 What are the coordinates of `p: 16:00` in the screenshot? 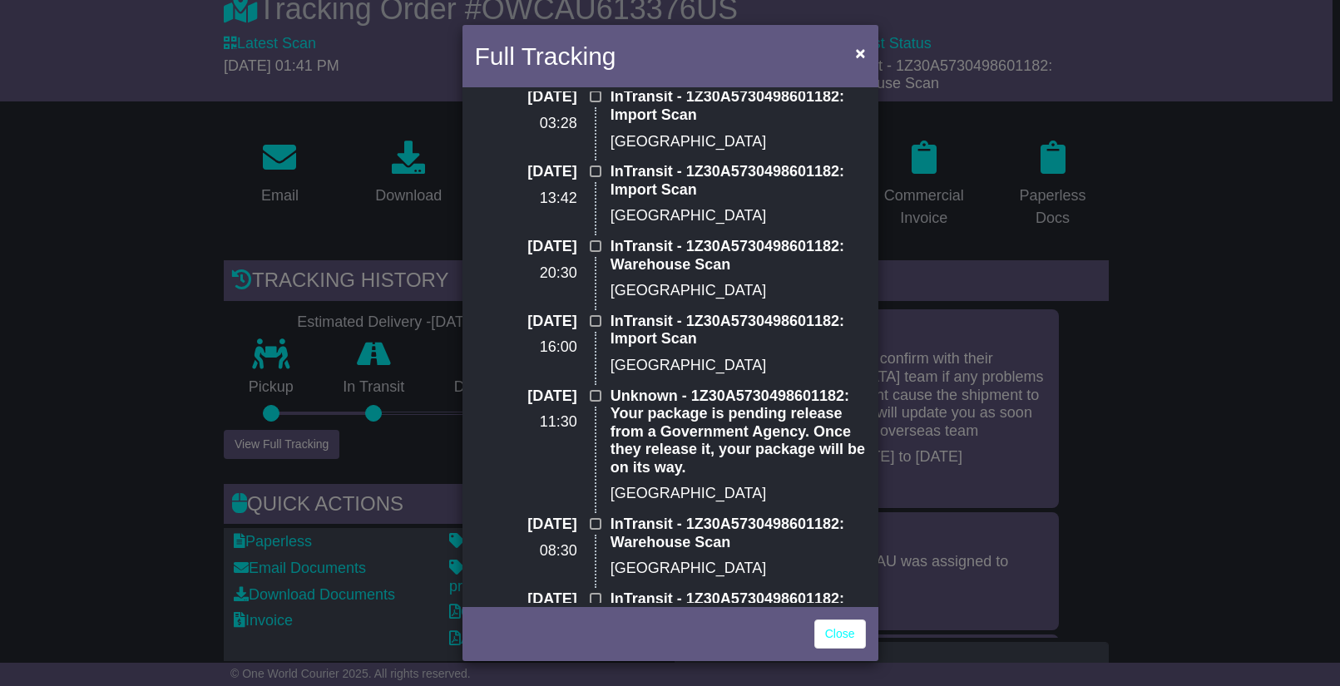 It's located at (526, 348).